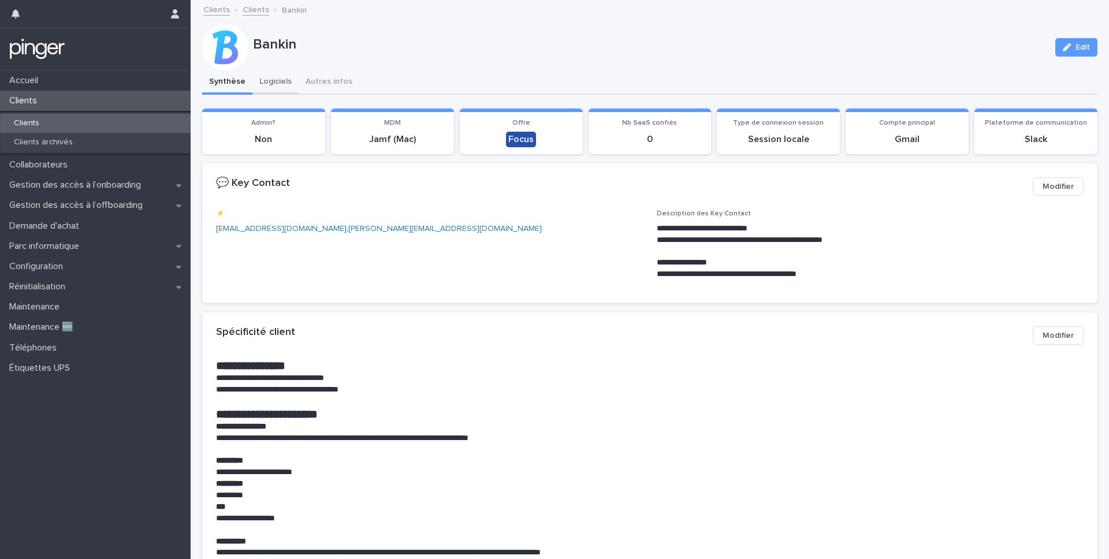 Image resolution: width=1109 pixels, height=559 pixels. Describe the element at coordinates (43, 327) in the screenshot. I see `p: Maintenance 🆕` at that location.